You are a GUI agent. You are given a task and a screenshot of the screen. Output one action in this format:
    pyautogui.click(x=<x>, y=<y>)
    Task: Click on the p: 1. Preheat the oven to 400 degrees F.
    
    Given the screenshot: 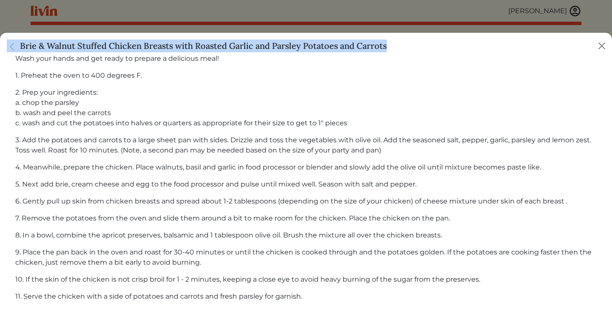 What is the action you would take?
    pyautogui.click(x=306, y=76)
    